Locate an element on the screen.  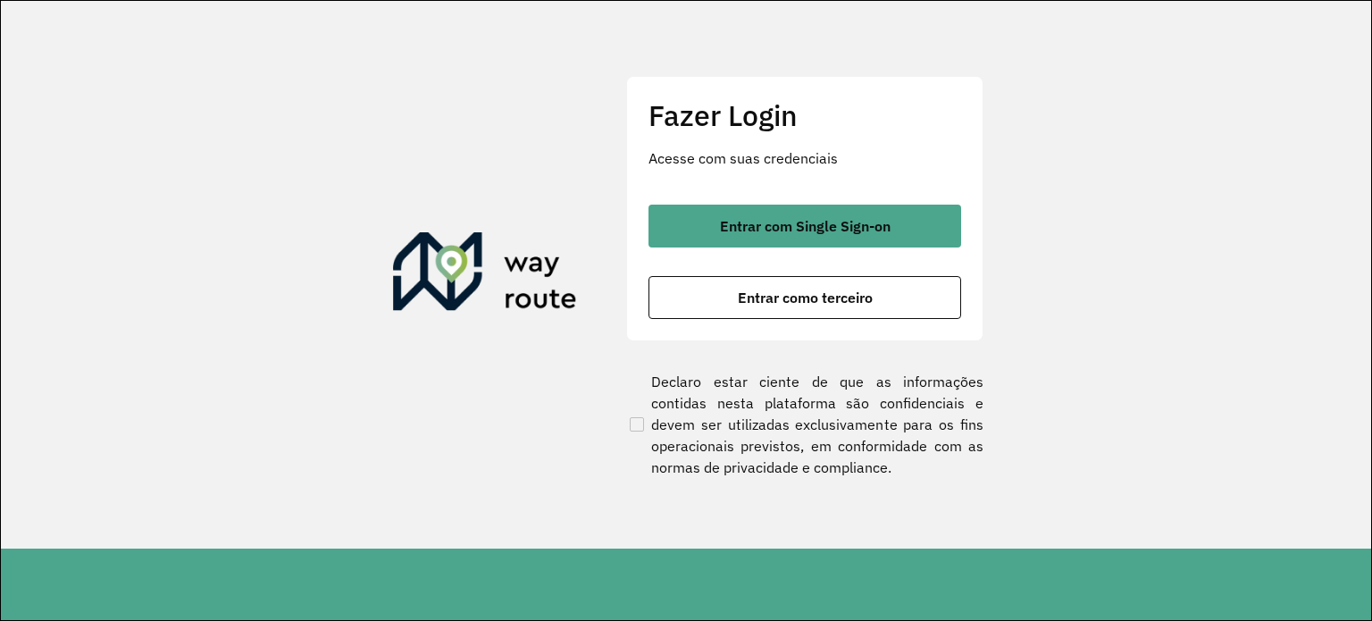
span: Entrar como terceiro is located at coordinates (805, 298).